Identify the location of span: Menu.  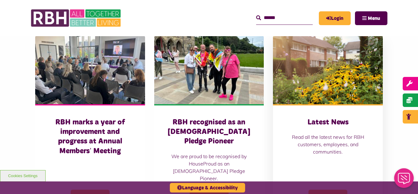
(374, 18).